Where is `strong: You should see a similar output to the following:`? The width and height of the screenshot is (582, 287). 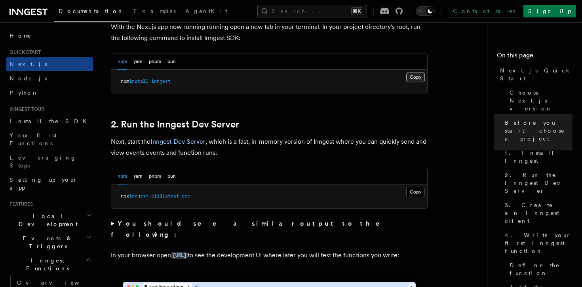
strong: You should see a similar output to the following: is located at coordinates (251, 229).